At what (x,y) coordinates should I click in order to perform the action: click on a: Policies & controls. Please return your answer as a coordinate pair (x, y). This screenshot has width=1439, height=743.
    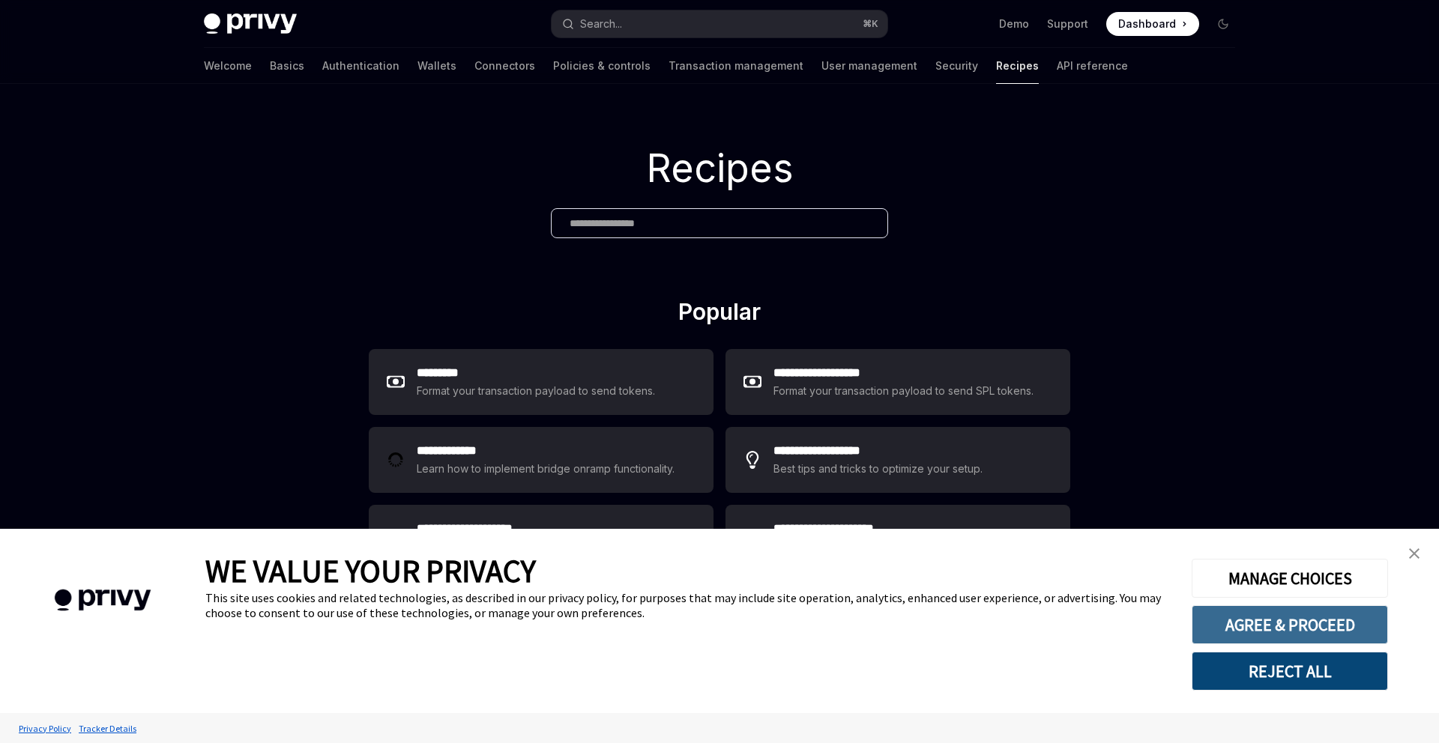
    Looking at the image, I should click on (602, 66).